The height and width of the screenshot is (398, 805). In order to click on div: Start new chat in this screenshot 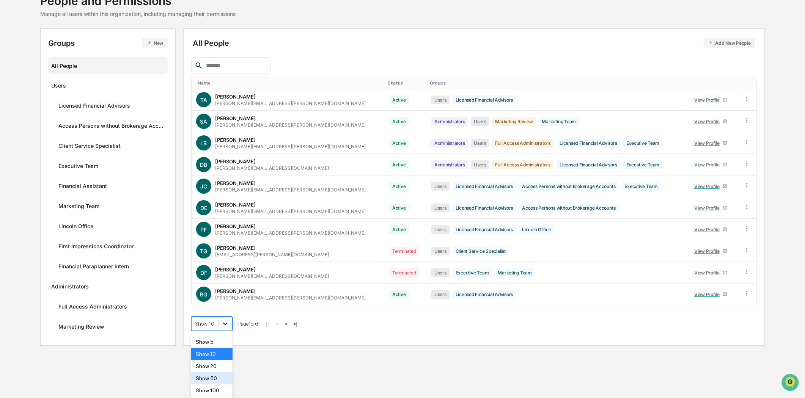, I will do `click(75, 62)`.